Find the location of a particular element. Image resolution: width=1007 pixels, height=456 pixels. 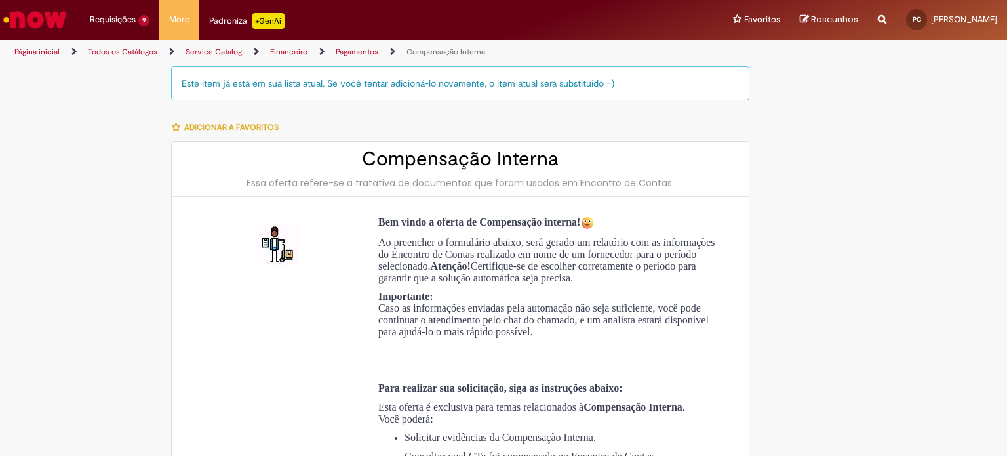

strong: Compensação Interna is located at coordinates (633, 407).